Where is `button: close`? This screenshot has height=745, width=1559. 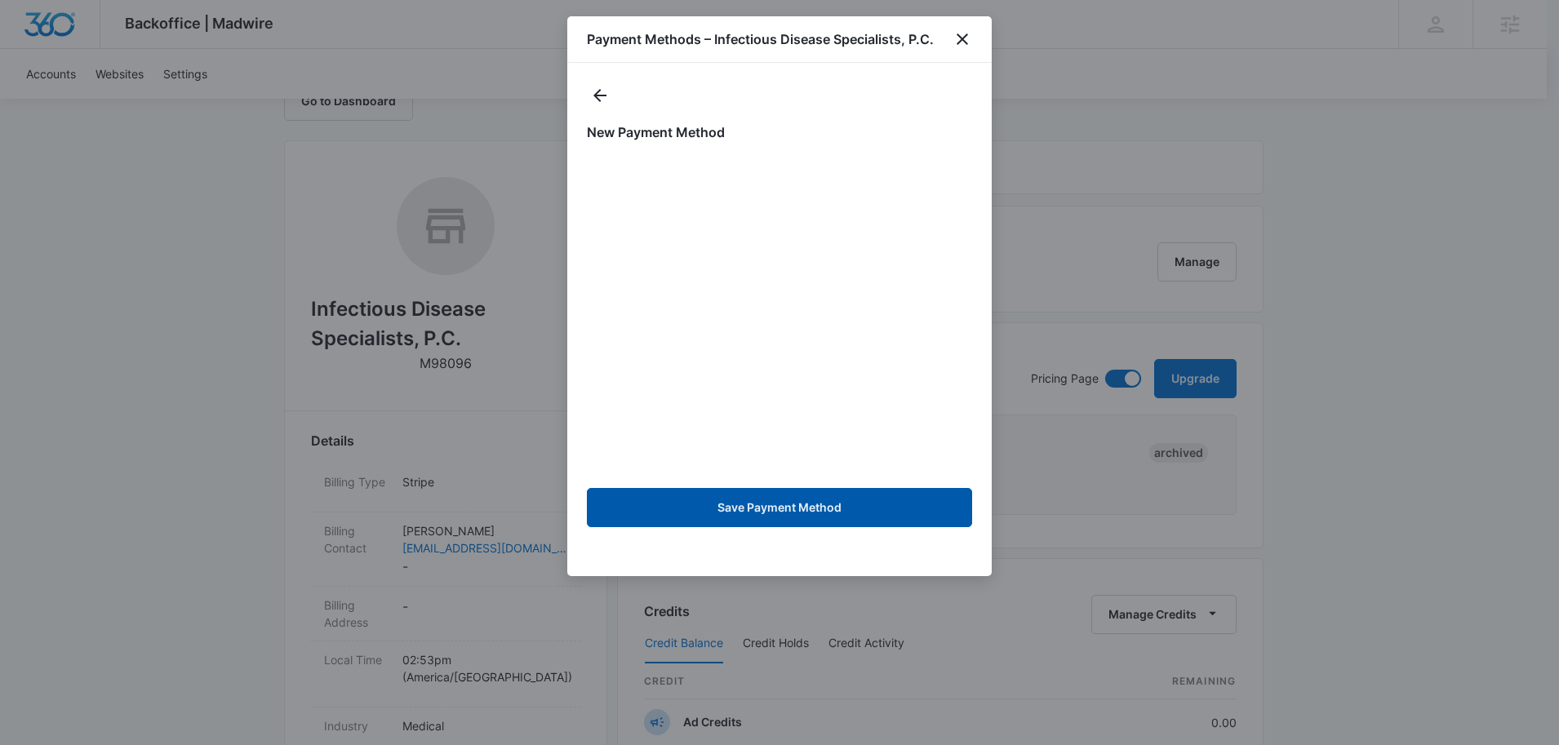
button: close is located at coordinates (962, 39).